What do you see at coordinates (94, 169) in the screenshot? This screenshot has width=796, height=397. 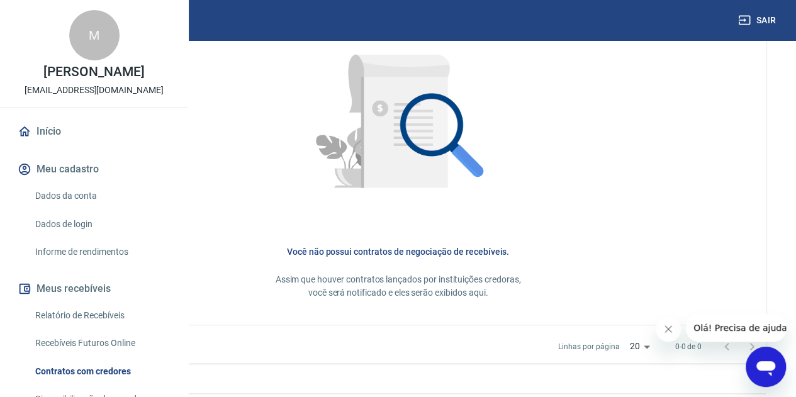 I see `button: Meu cadastro` at bounding box center [94, 169].